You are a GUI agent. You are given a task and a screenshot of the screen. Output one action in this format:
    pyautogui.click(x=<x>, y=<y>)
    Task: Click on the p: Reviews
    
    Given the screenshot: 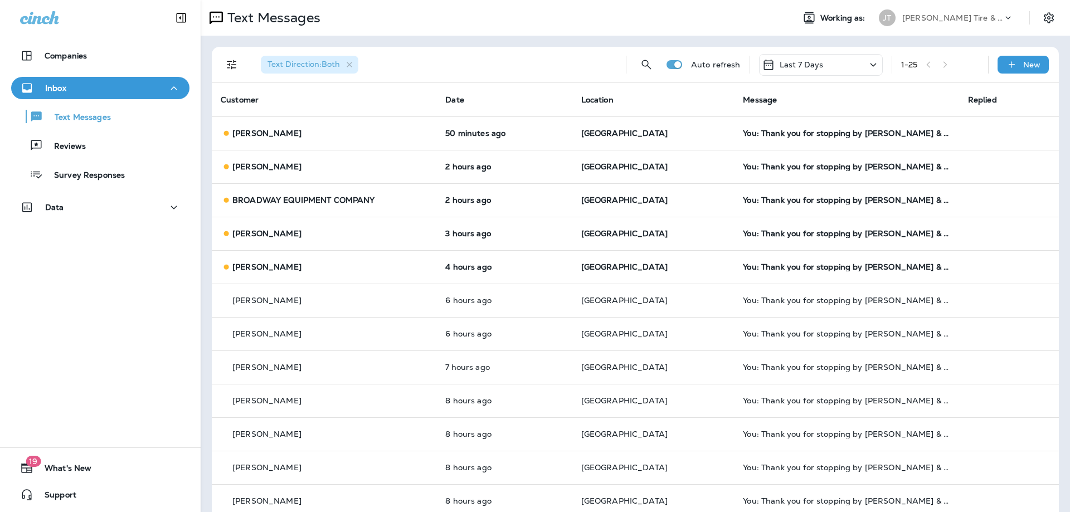 What is the action you would take?
    pyautogui.click(x=64, y=147)
    